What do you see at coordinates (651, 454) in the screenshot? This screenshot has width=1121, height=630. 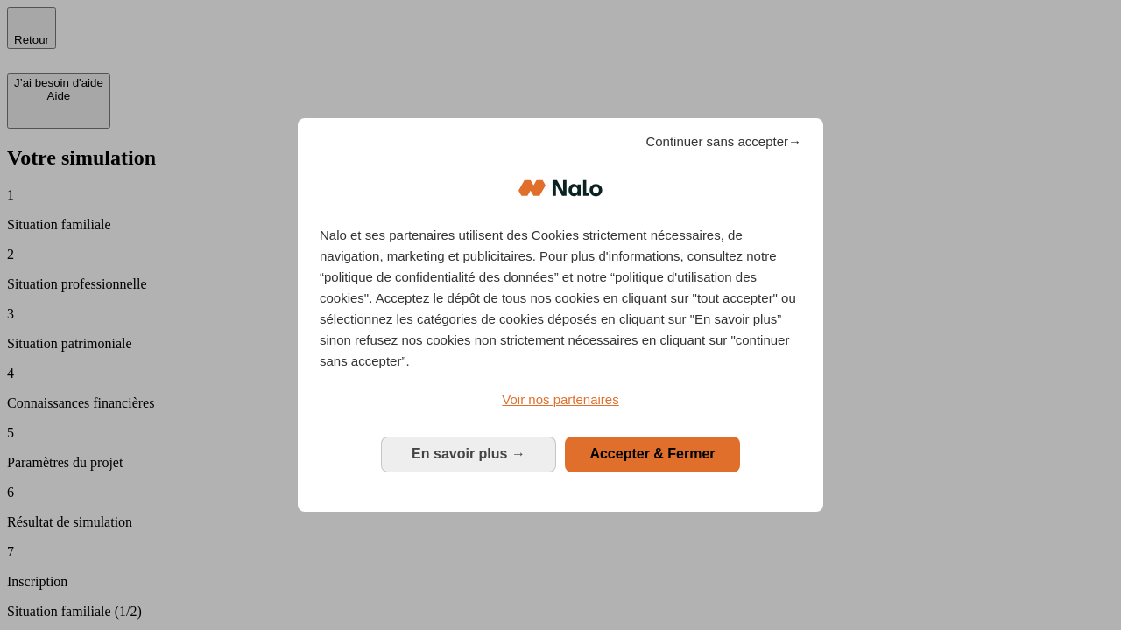 I see `span: Accepter & Fermer` at bounding box center [651, 454].